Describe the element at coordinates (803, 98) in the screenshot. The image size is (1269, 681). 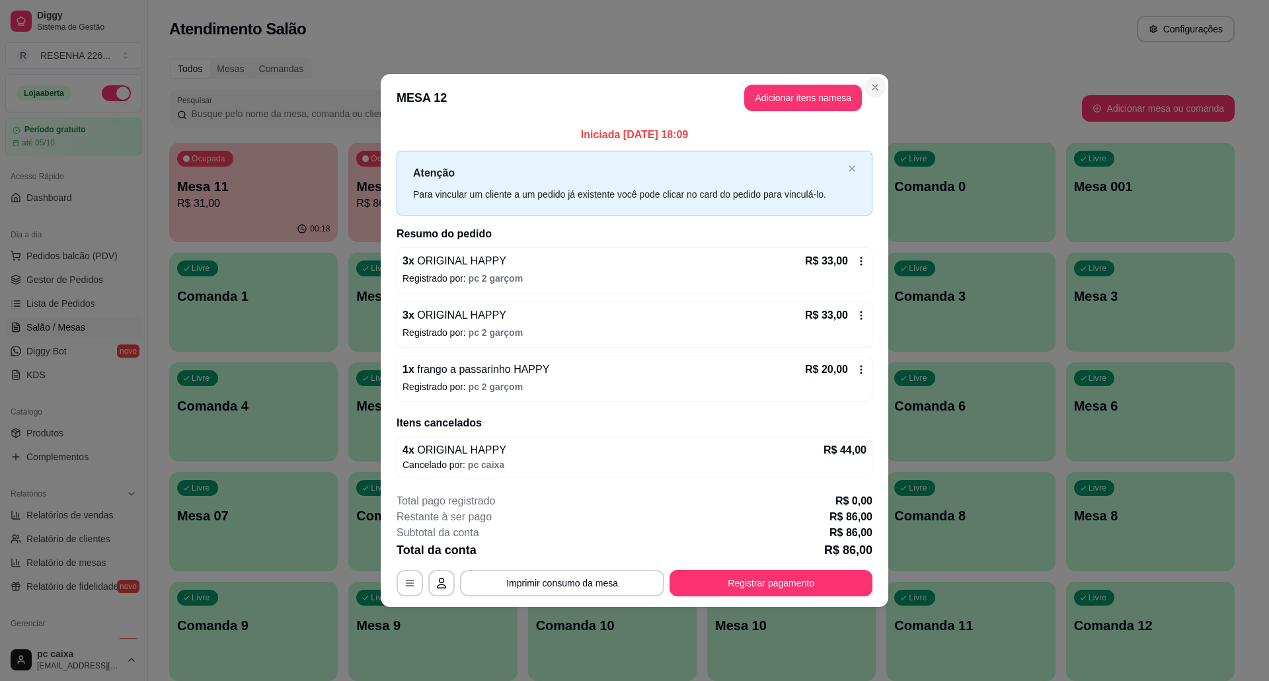
I see `button: Adicionar itens namesa` at that location.